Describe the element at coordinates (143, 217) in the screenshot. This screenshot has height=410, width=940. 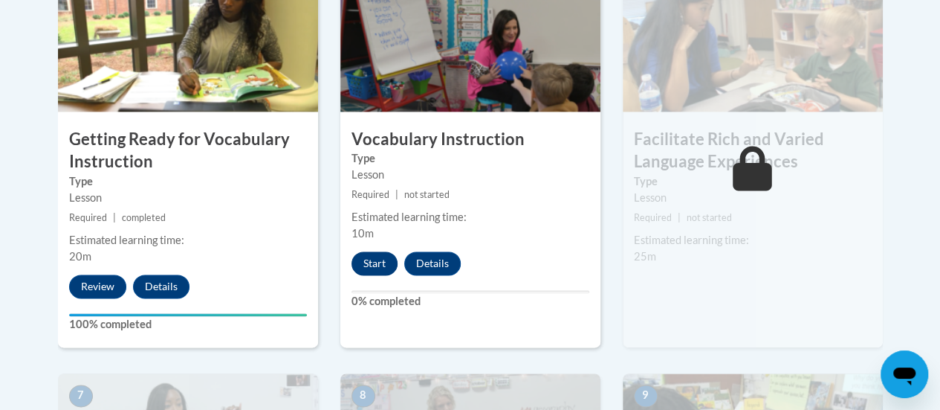
I see `span: completed` at that location.